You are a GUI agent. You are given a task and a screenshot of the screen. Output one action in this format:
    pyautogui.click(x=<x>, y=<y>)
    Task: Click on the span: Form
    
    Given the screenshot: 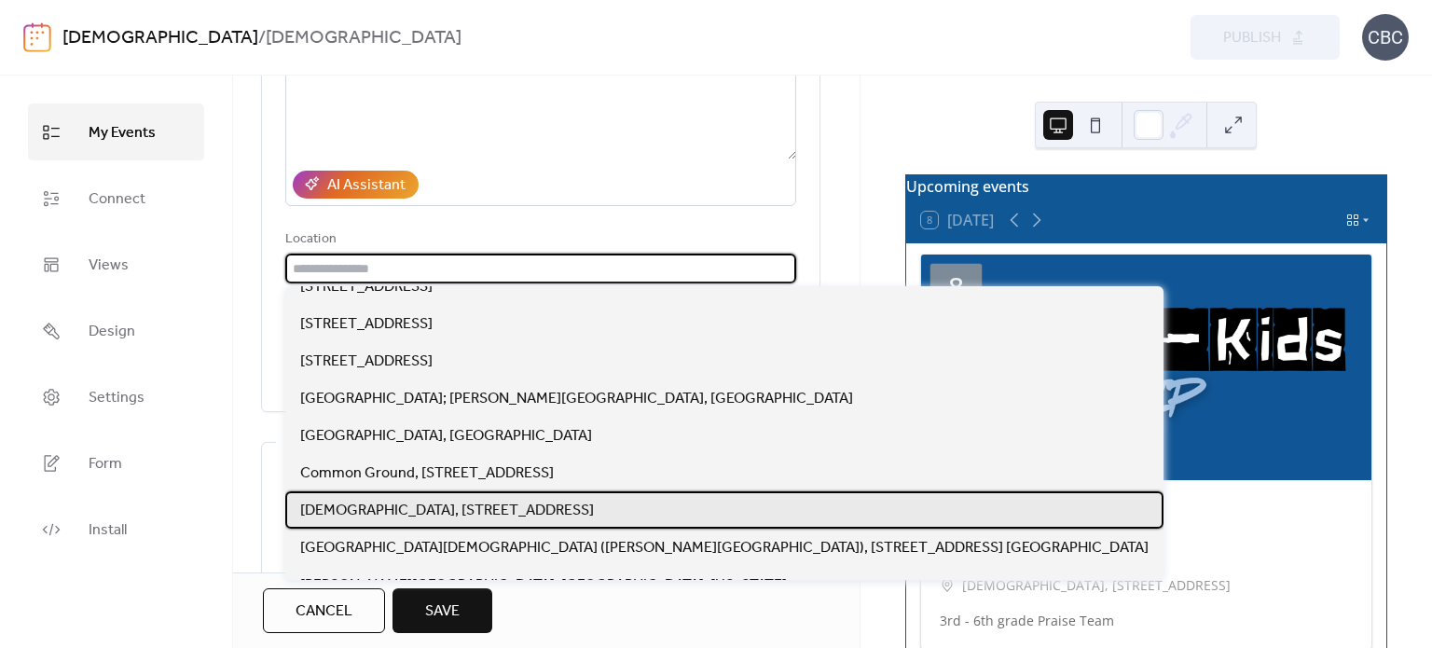 What is the action you would take?
    pyautogui.click(x=105, y=463)
    